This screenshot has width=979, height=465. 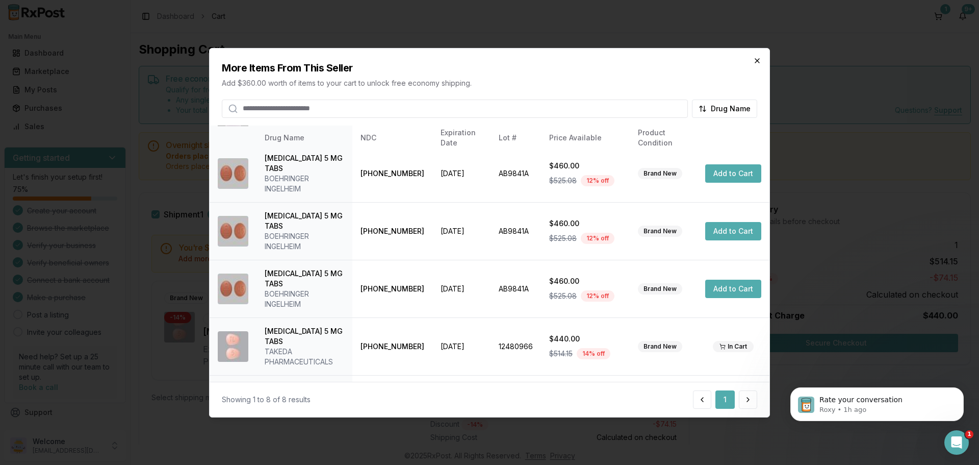 I want to click on img: Trintellix 5 MG TABS, so click(x=233, y=346).